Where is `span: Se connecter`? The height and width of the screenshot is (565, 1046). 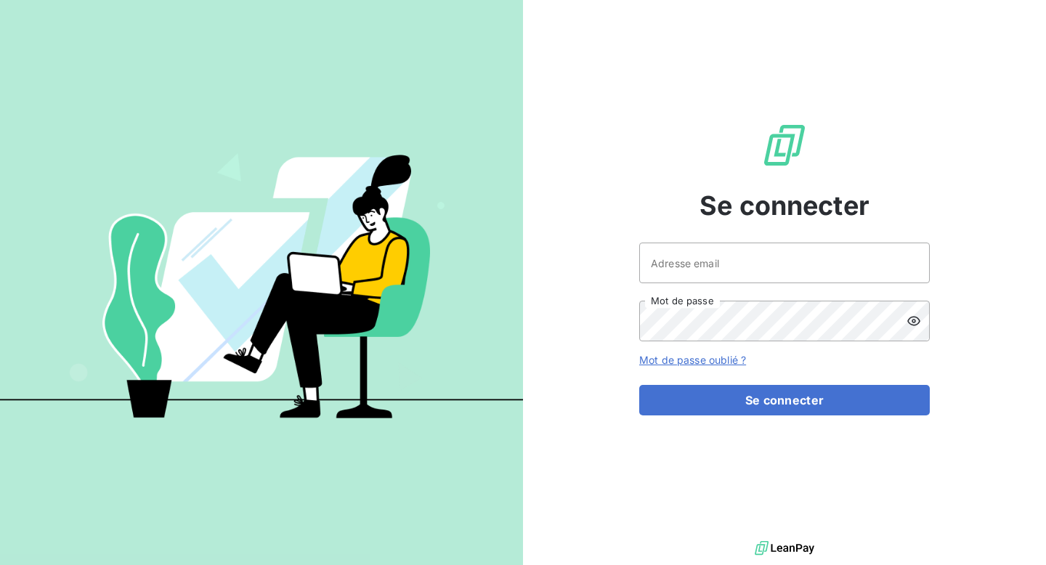 span: Se connecter is located at coordinates (785, 206).